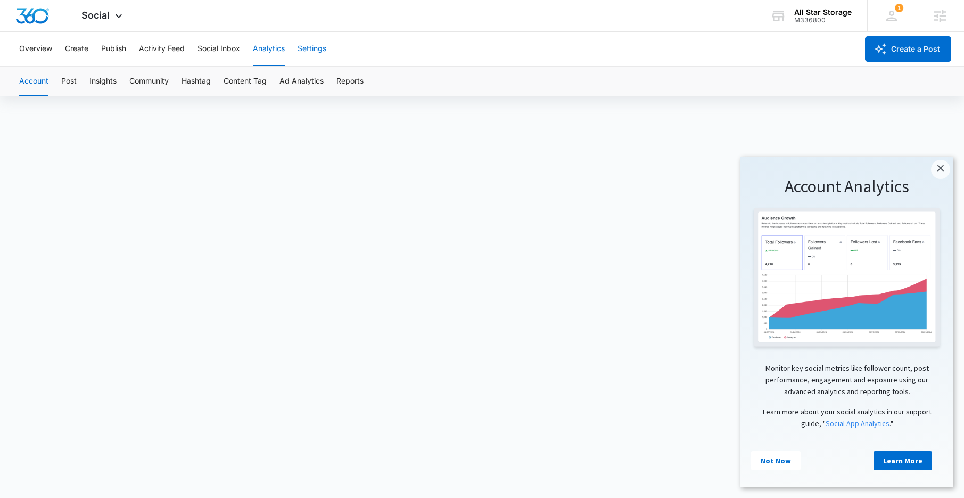  Describe the element at coordinates (77, 49) in the screenshot. I see `button: Create` at that location.